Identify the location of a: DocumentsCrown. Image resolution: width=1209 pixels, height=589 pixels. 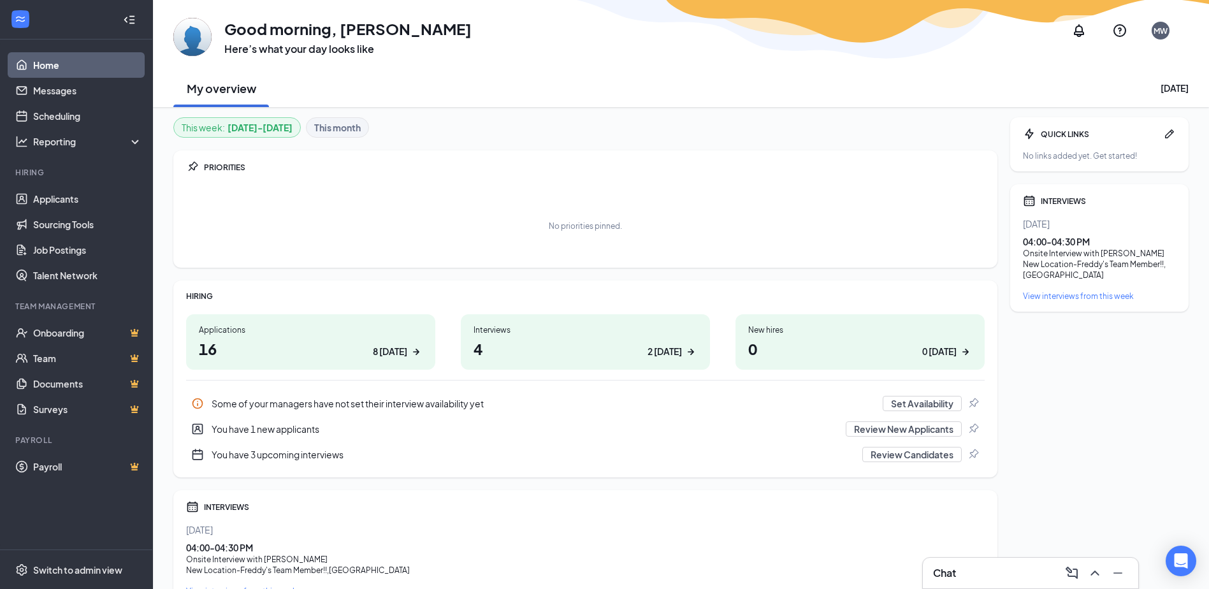
(87, 384).